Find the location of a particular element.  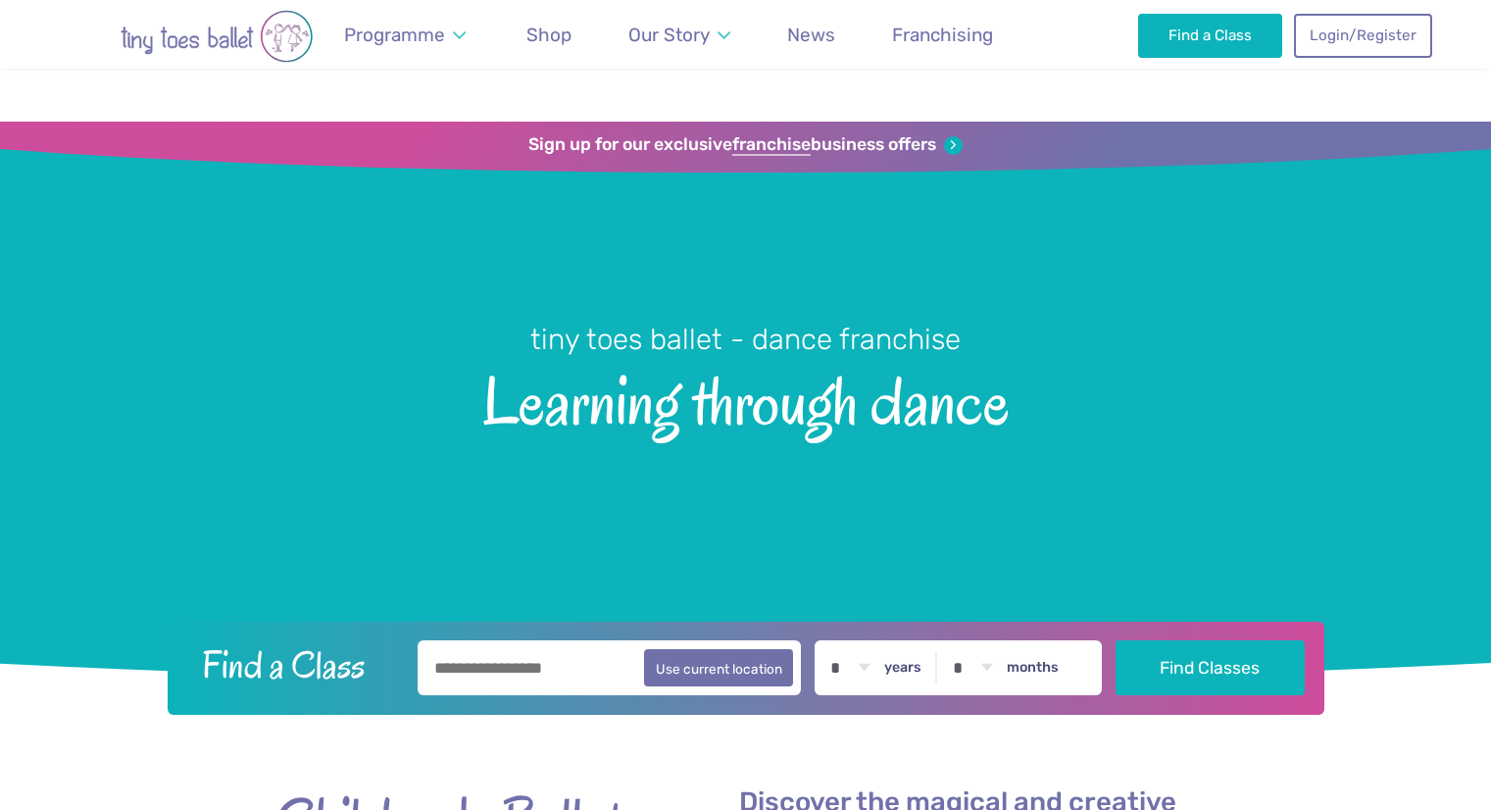

button: Use current location is located at coordinates (718, 667).